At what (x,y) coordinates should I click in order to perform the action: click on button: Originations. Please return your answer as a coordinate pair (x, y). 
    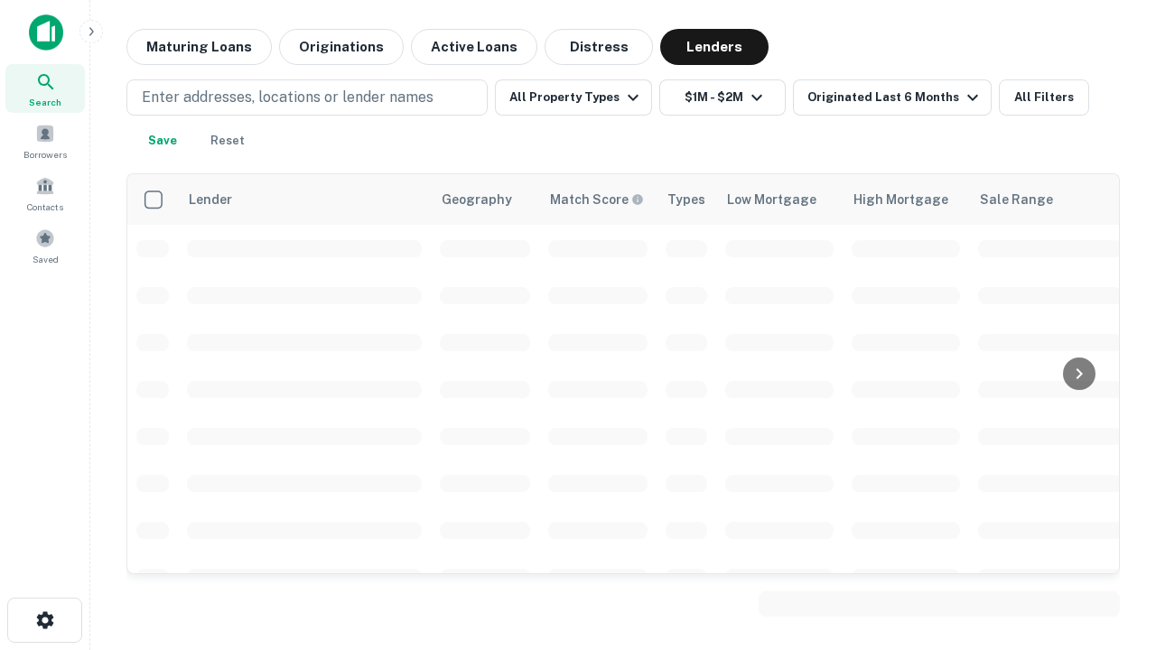
    Looking at the image, I should click on (341, 47).